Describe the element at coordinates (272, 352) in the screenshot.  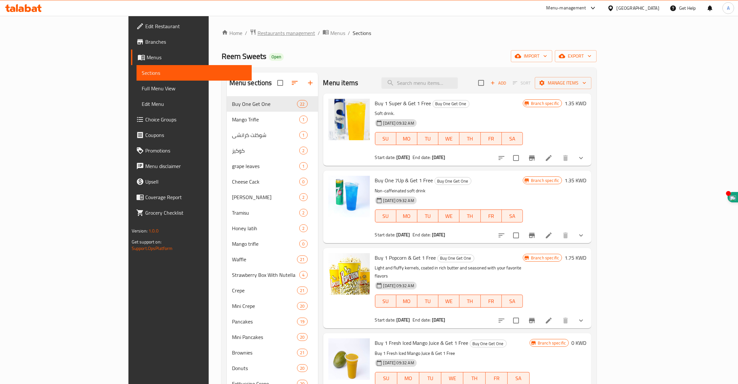
I see `div: Brownies21` at that location.